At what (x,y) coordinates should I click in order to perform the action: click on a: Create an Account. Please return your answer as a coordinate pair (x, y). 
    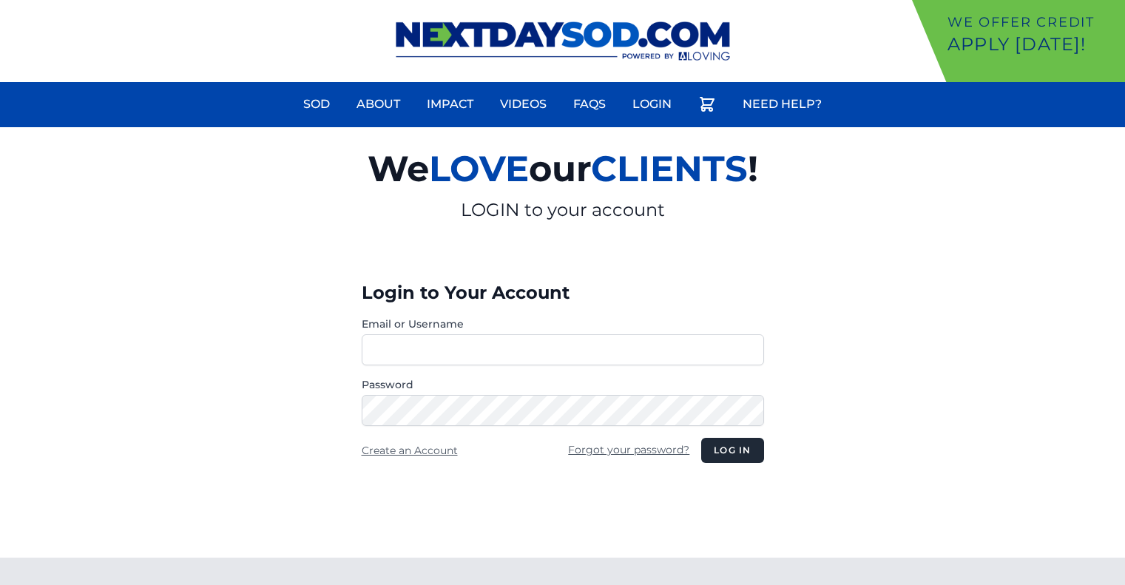
    Looking at the image, I should click on (410, 450).